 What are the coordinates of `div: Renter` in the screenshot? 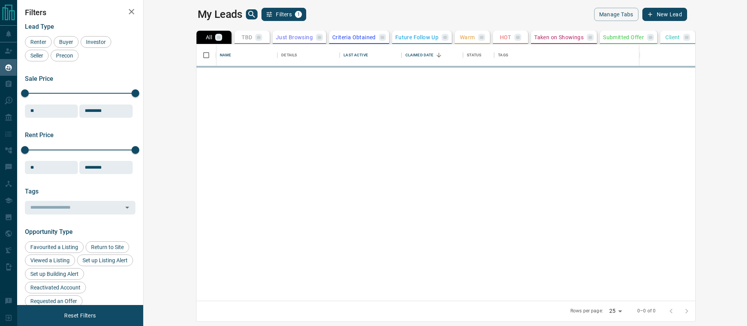 It's located at (38, 42).